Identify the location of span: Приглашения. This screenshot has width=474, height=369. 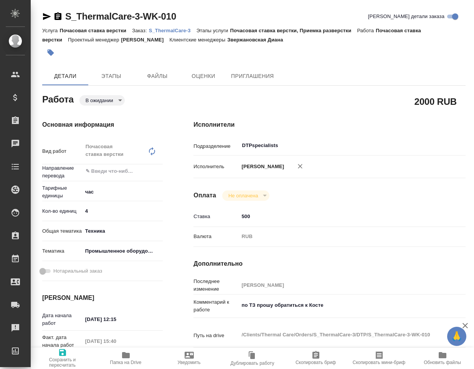
(253, 76).